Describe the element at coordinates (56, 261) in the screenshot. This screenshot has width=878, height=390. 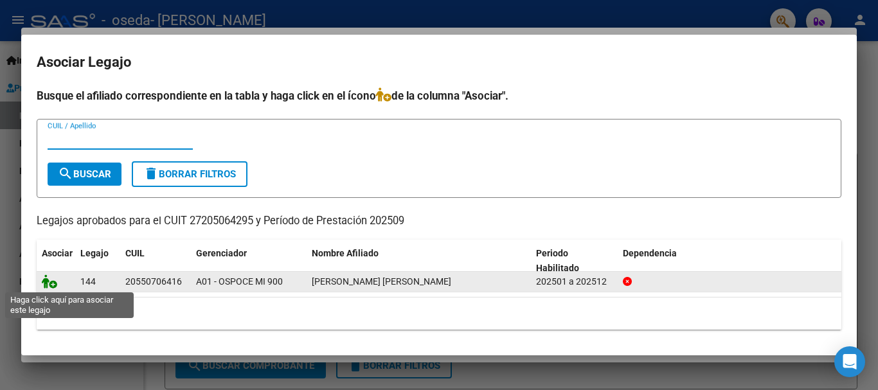
I see `datatable-header-cell: Asociar` at that location.